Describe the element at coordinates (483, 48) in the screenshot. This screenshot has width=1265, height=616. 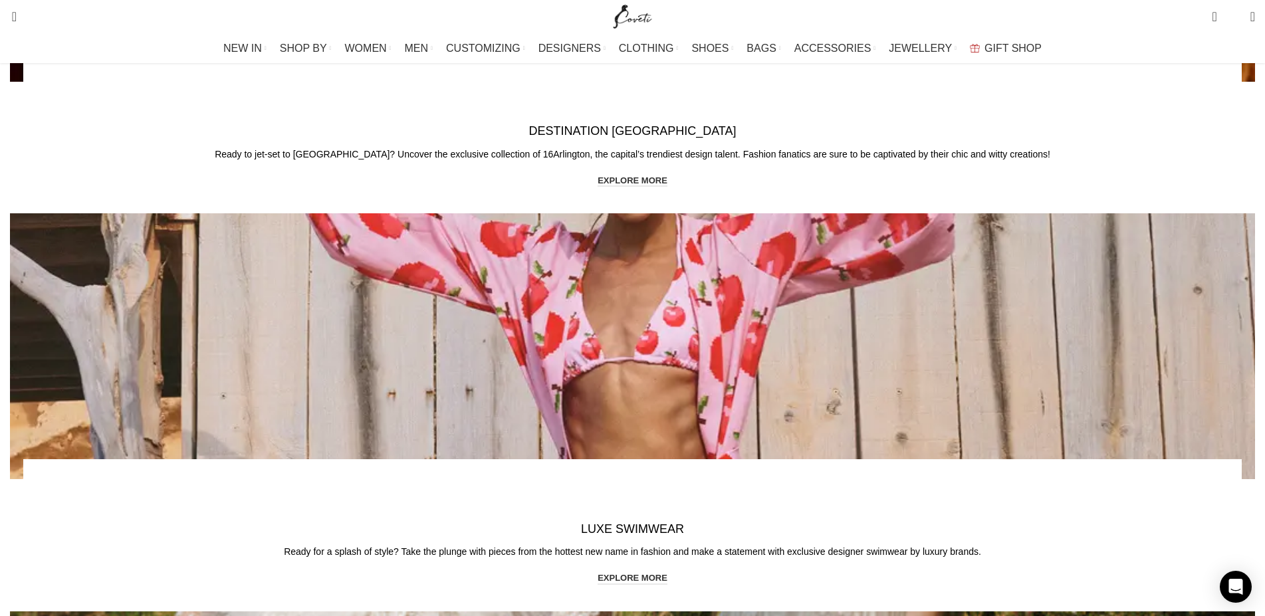
I see `span: CUSTOMIZING` at that location.